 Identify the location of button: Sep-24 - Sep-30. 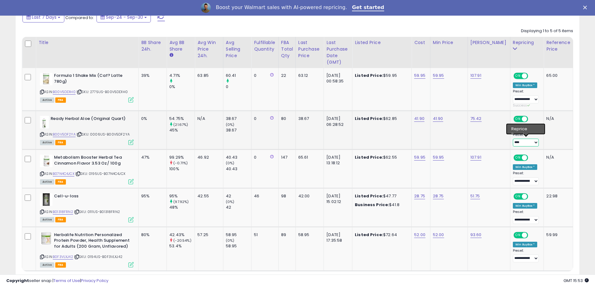
(124, 17).